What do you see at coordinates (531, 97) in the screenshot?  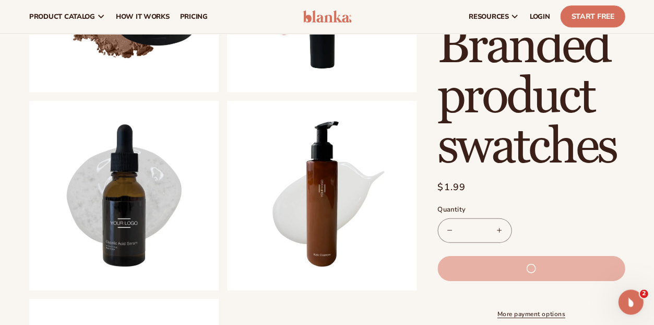 I see `h1: Branded product swatches` at bounding box center [531, 97].